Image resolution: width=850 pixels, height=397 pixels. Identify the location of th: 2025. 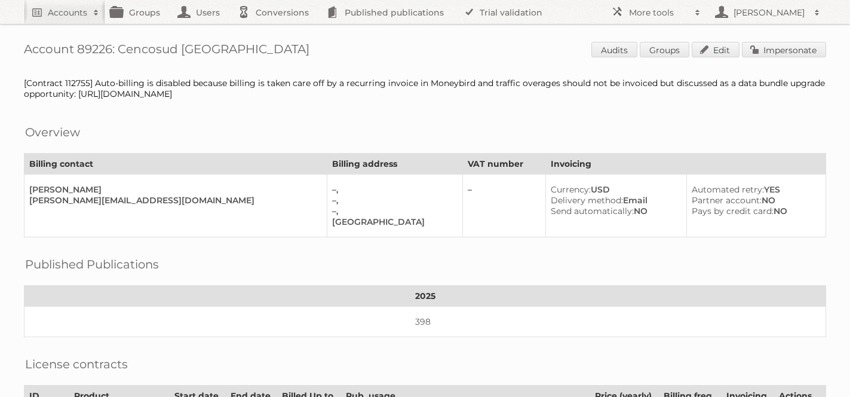
(425, 296).